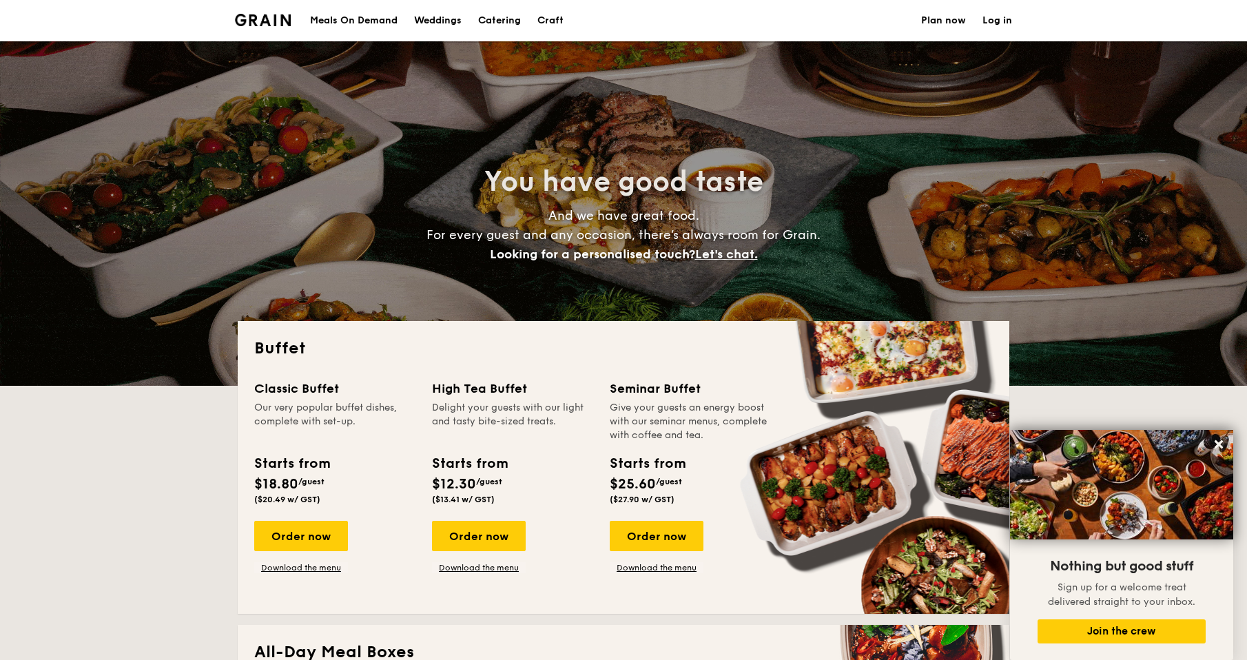  I want to click on div: Our very popular buffet dishes, complete with set-up., so click(335, 422).